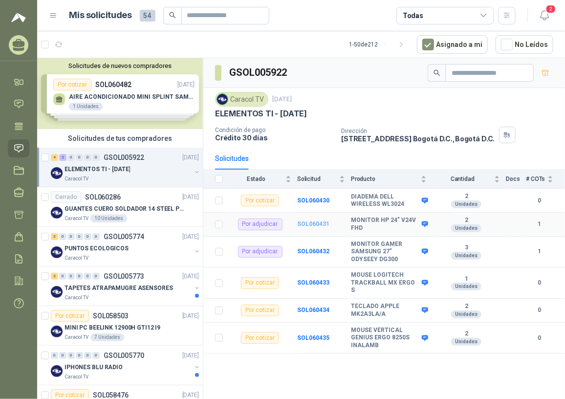  I want to click on p: SOL058476, so click(110, 395).